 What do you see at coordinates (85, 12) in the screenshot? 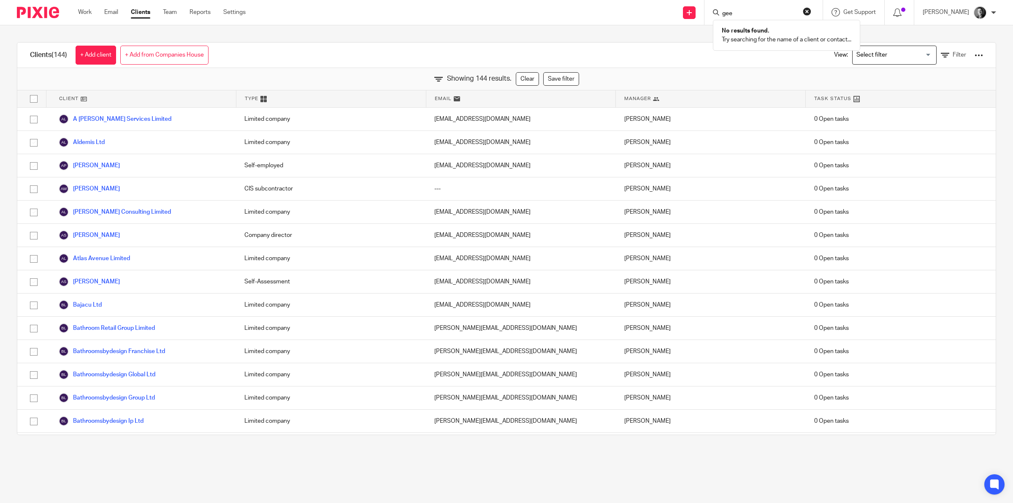
I see `a: Work` at bounding box center [85, 12].